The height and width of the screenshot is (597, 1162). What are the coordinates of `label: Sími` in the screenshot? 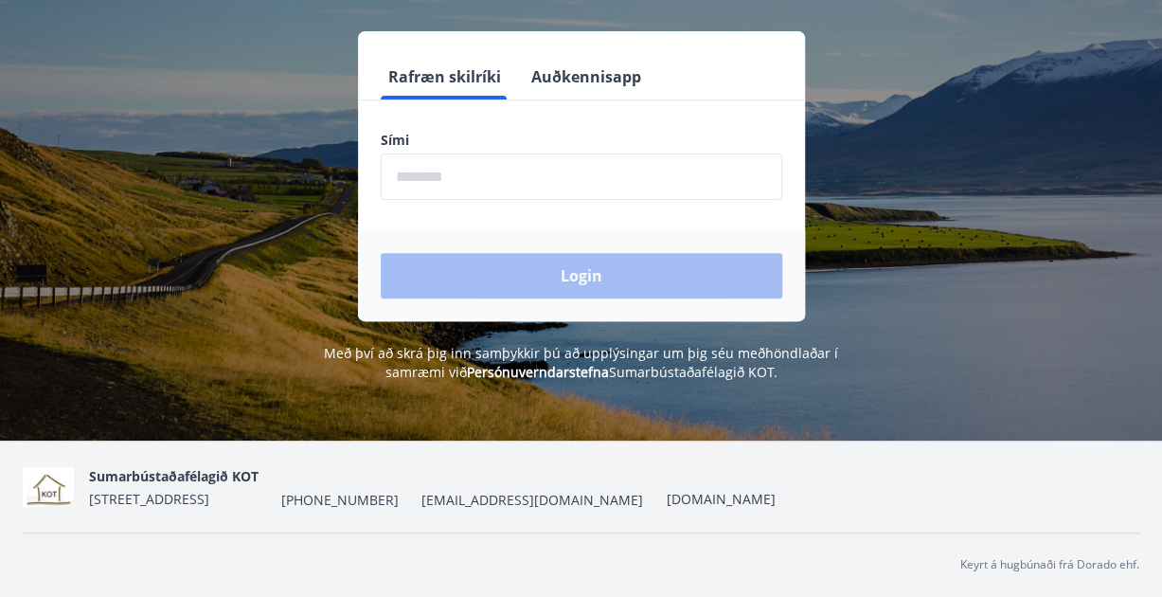 It's located at (582, 140).